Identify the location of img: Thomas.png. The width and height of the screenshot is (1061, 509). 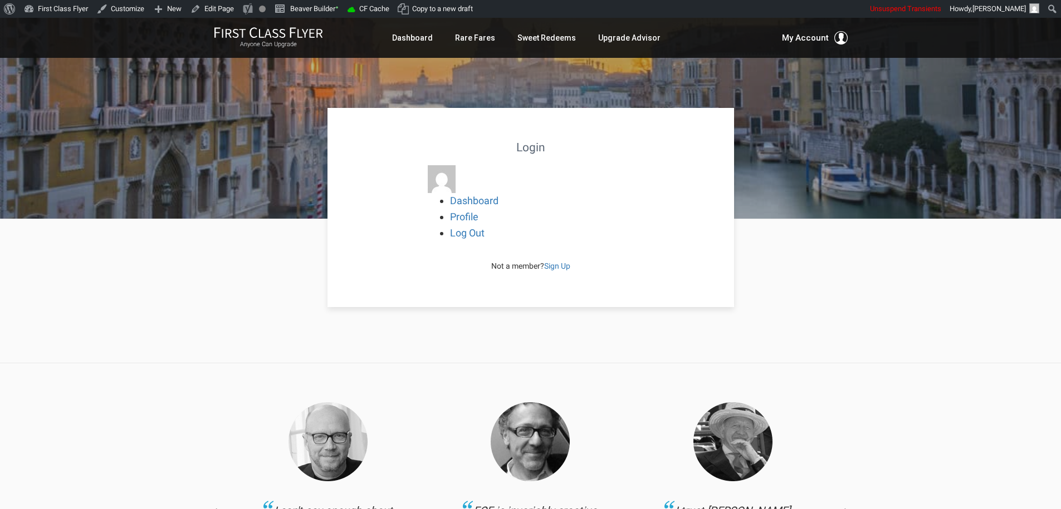
(530, 442).